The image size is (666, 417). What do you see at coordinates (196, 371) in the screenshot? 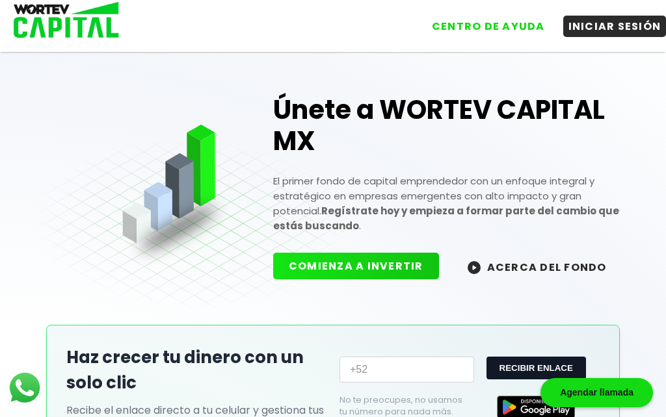
I see `h2: Haz crecer tu dinero con un solo clic` at bounding box center [196, 371].